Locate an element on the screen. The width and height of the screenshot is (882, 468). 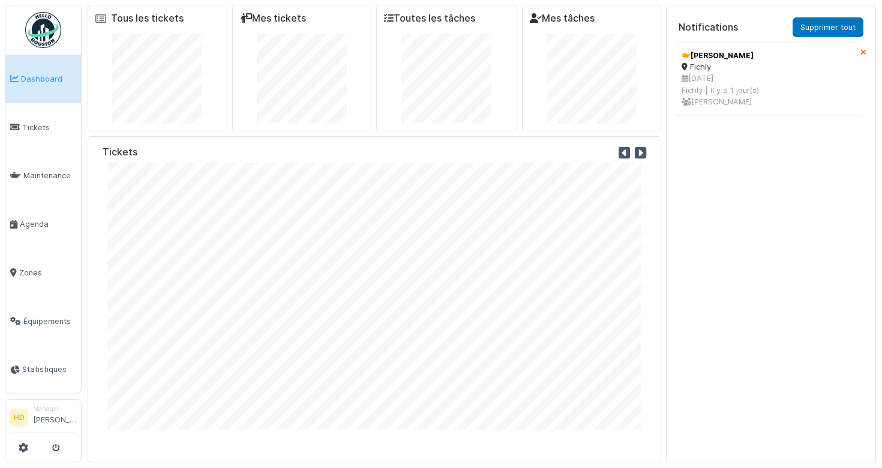
a: Équipements is located at coordinates (43, 321).